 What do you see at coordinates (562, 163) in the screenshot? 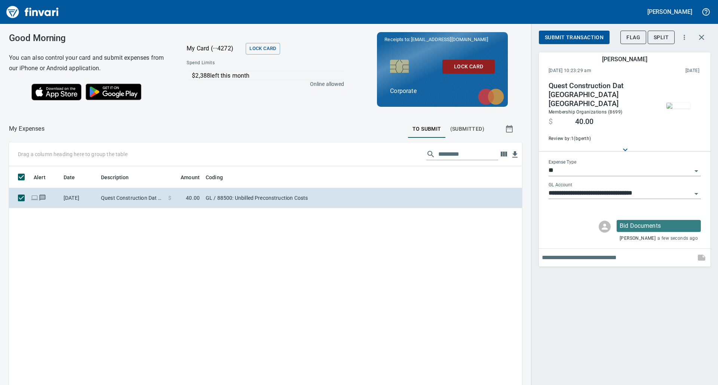
I see `label: Expense Type` at bounding box center [562, 163].